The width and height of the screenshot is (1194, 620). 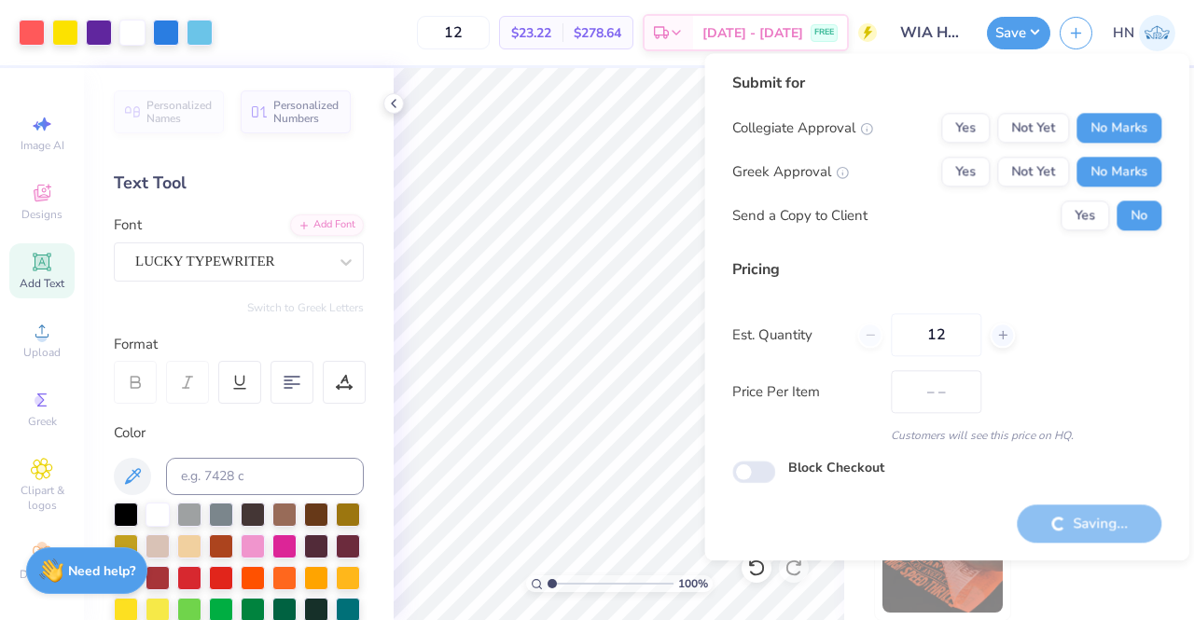 What do you see at coordinates (947, 83) in the screenshot?
I see `div: Submit for` at bounding box center [947, 83].